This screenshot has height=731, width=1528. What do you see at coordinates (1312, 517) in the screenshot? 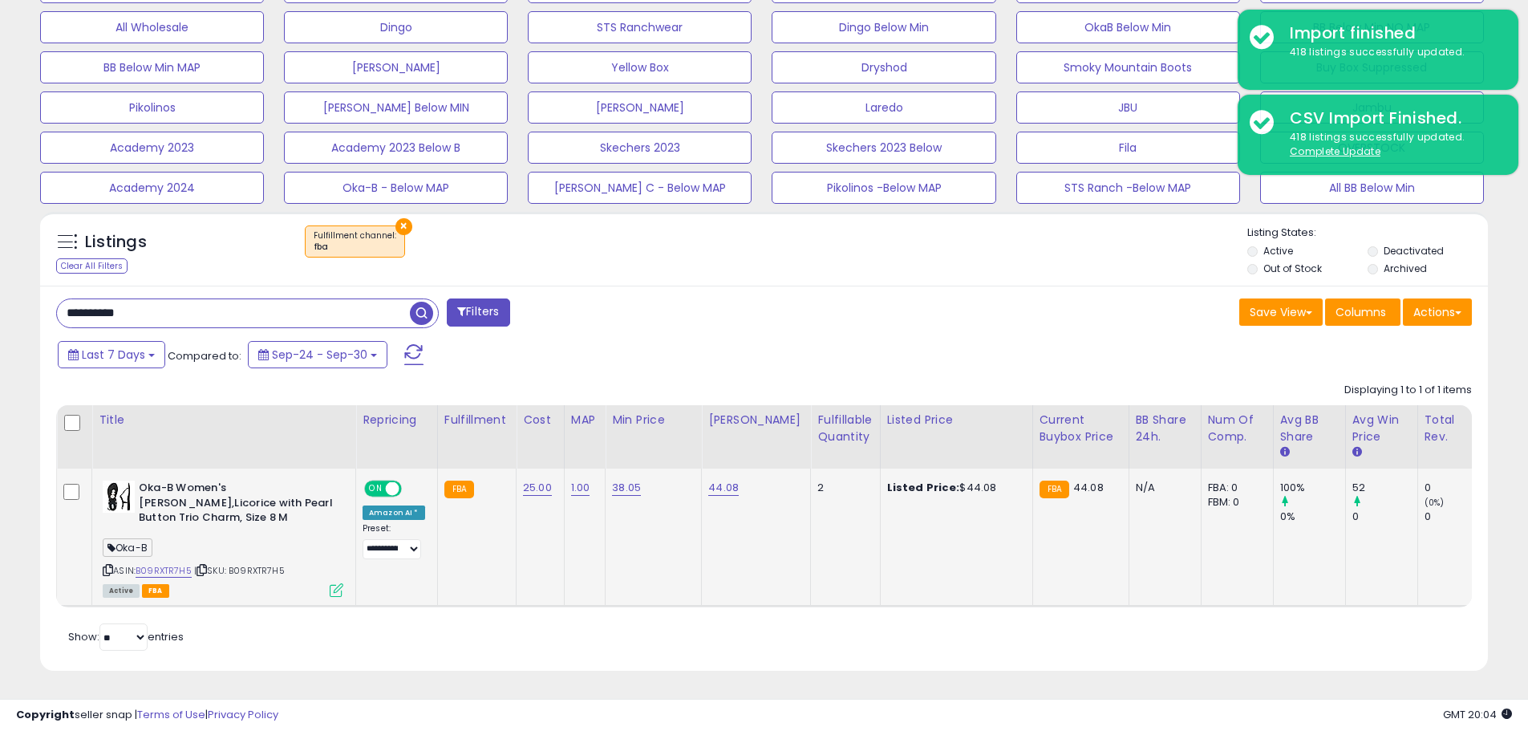
I see `div: 0%` at bounding box center [1312, 517].